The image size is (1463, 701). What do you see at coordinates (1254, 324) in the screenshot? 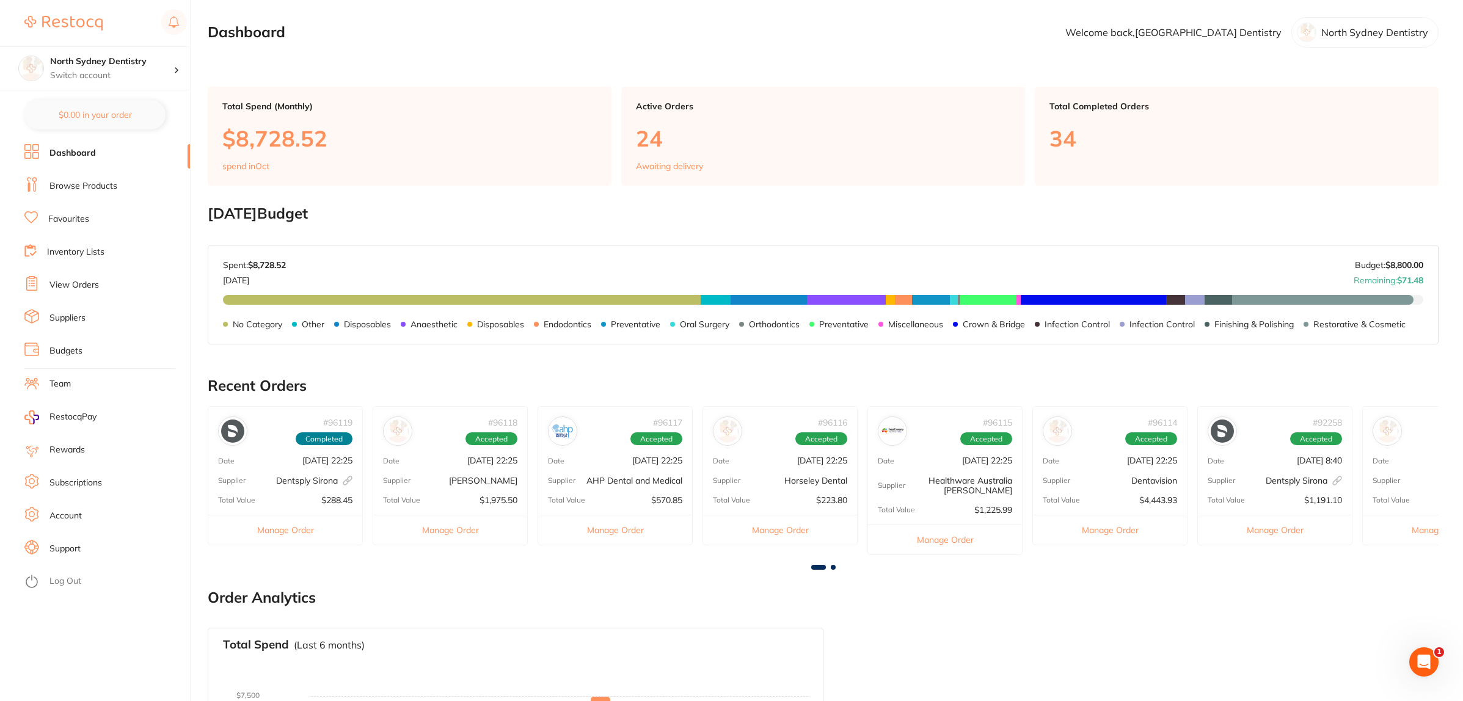
I see `p: Finishing & Polishing` at bounding box center [1254, 324].